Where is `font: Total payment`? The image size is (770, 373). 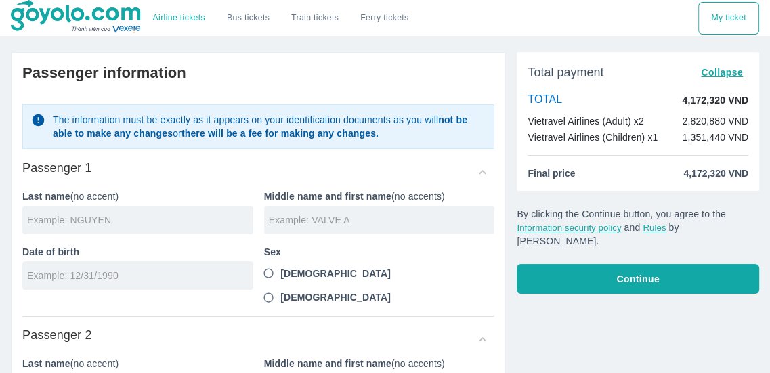 font: Total payment is located at coordinates (565, 72).